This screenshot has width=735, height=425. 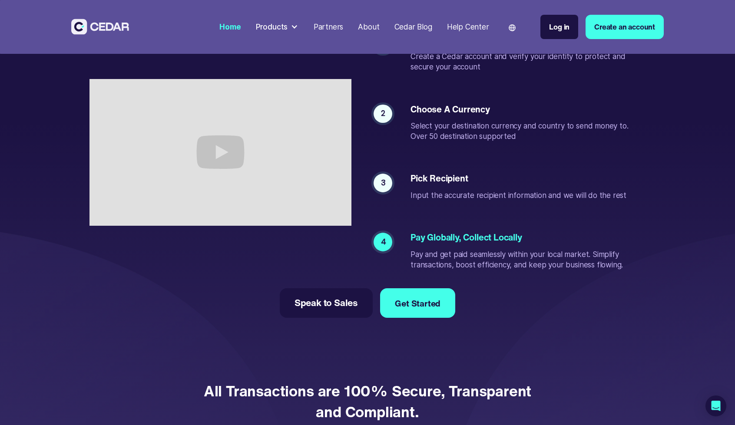 I want to click on div: 4, so click(x=383, y=242).